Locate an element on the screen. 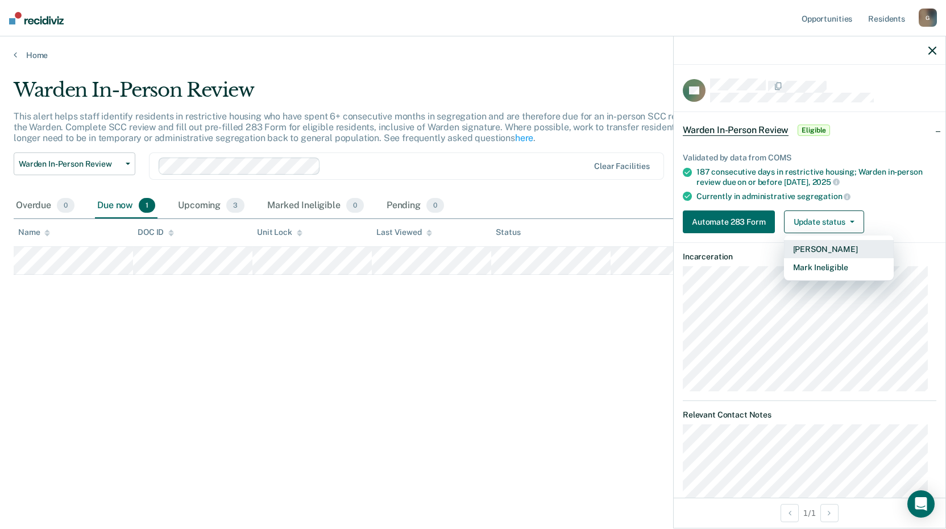 The width and height of the screenshot is (946, 529). button: Mark Ineligible is located at coordinates (839, 267).